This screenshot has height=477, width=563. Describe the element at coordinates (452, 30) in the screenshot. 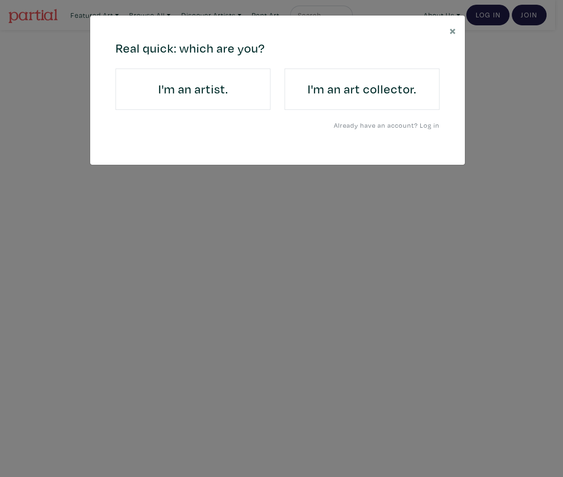

I see `button: Close` at that location.